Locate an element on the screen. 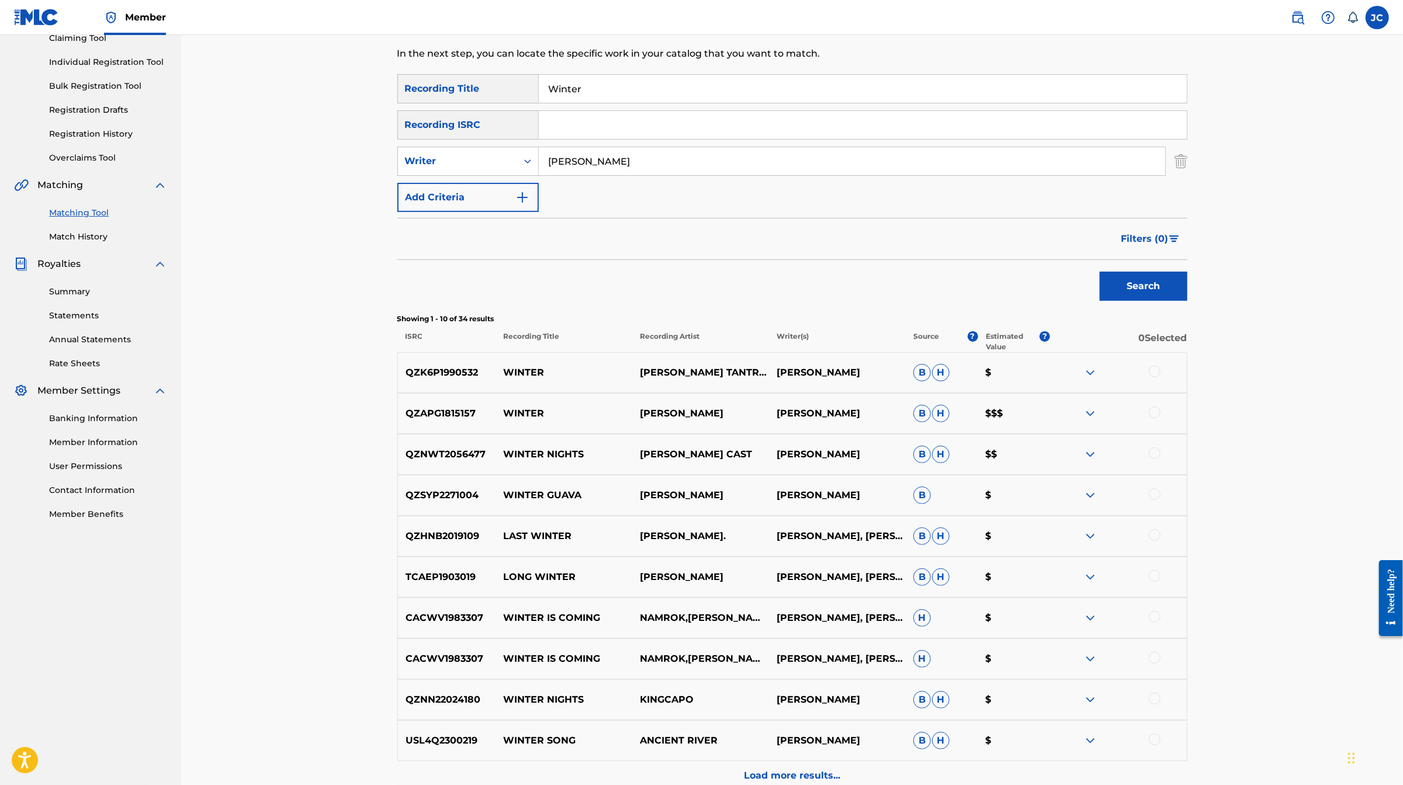  p: ANCIENT RIVER is located at coordinates (701, 741).